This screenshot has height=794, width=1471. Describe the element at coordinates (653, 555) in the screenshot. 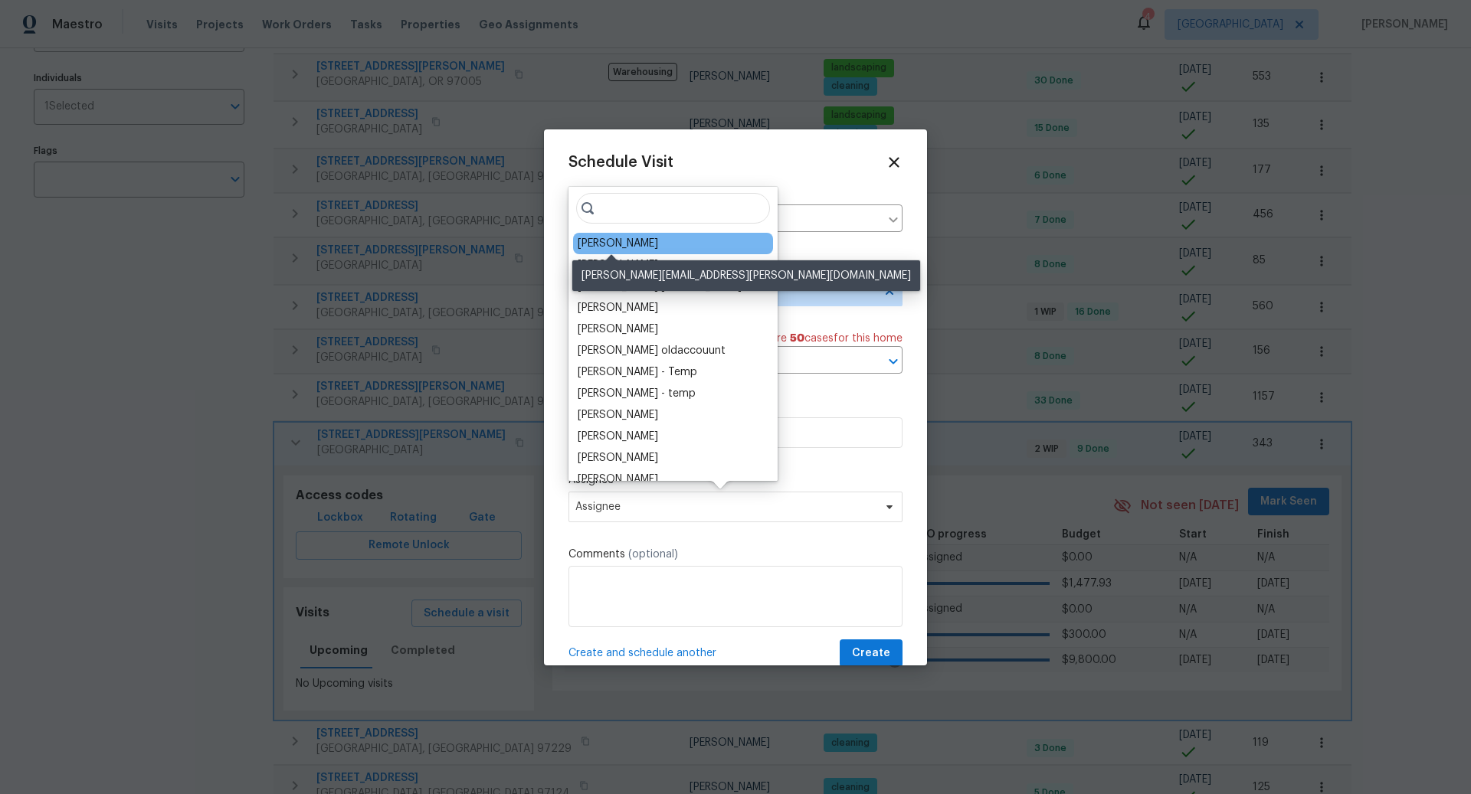

I see `span: (optional)` at that location.